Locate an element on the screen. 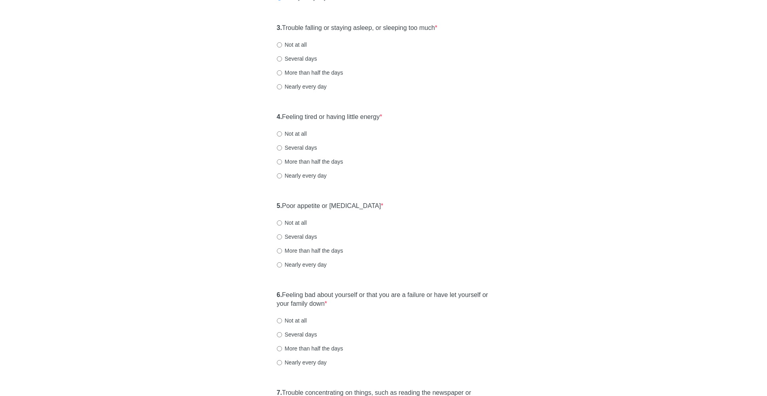 The height and width of the screenshot is (396, 767). strong: 7. is located at coordinates (279, 393).